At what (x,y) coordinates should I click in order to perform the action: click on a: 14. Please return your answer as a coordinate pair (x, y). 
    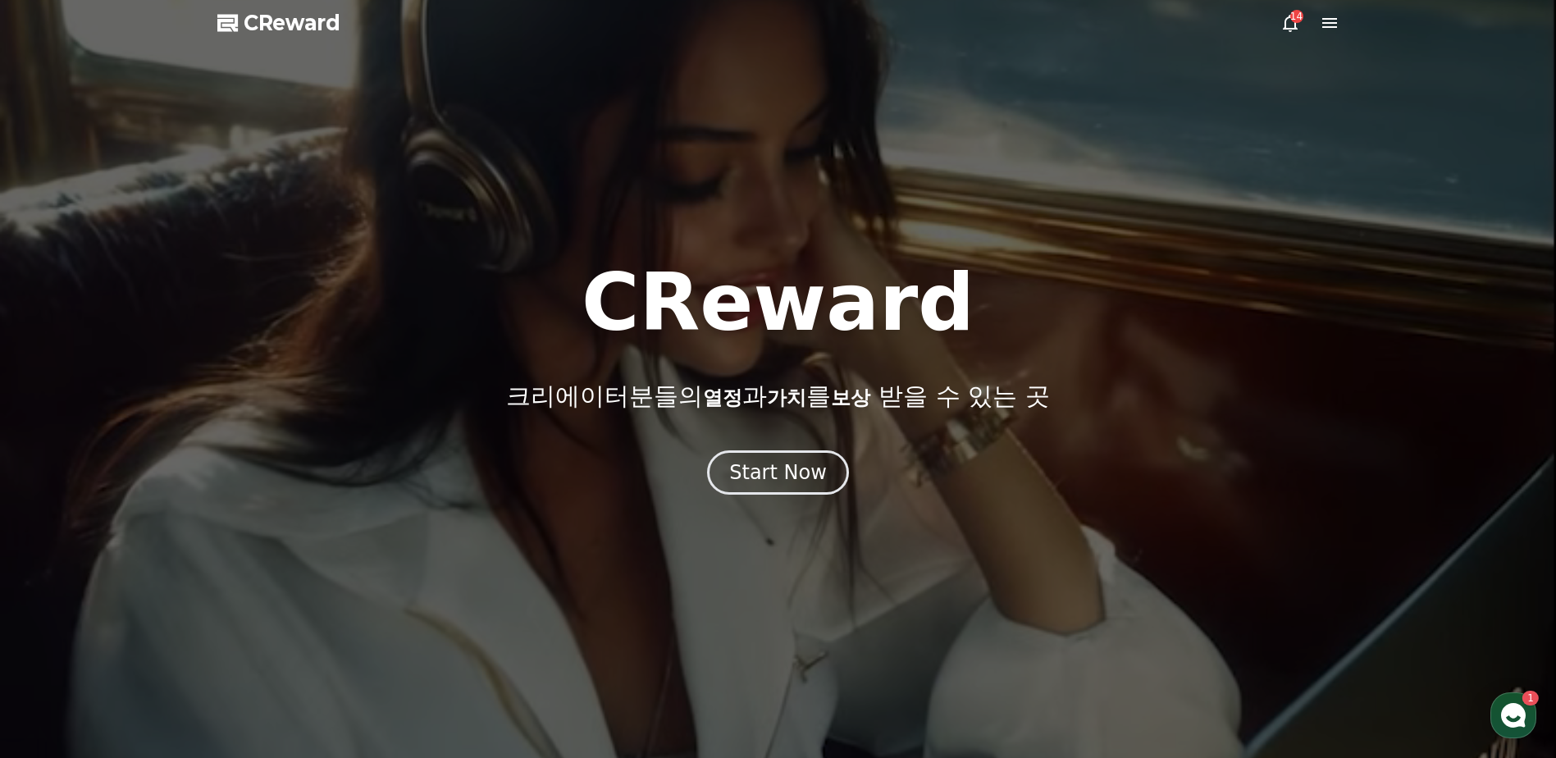
    Looking at the image, I should click on (1290, 23).